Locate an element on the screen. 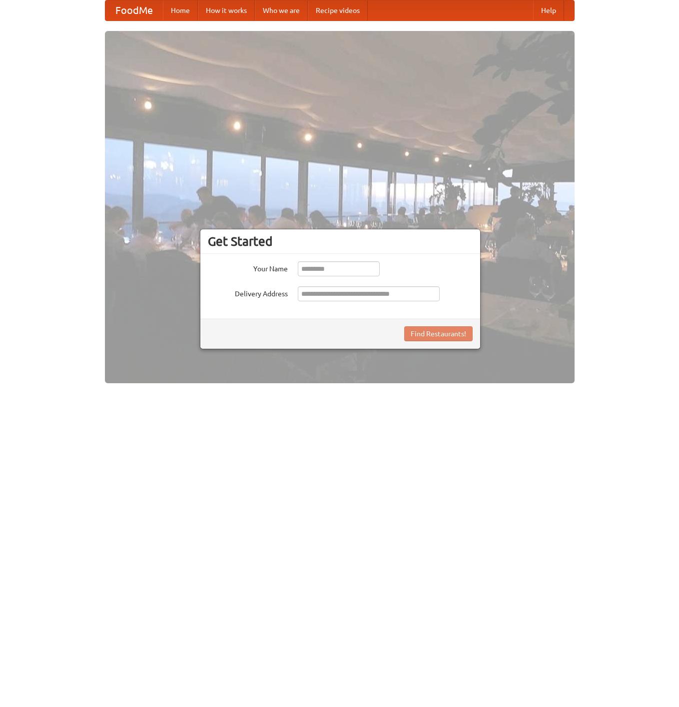 This screenshot has height=707, width=679. a: Help is located at coordinates (549, 10).